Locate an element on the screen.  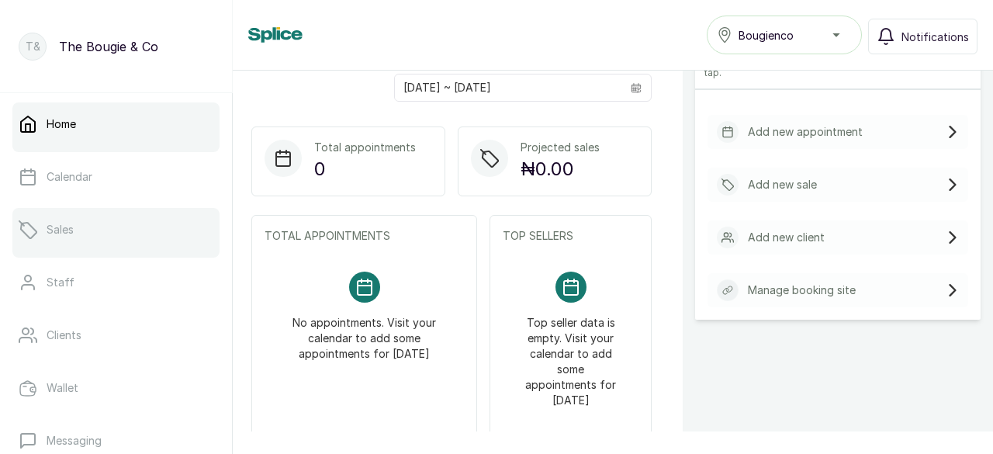
p: T& is located at coordinates (33, 47).